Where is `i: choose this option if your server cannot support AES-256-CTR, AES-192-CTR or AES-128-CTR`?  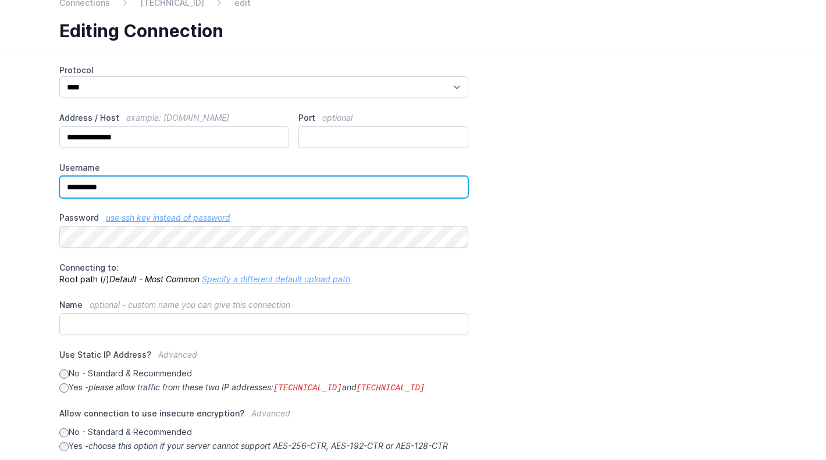
i: choose this option if your server cannot support AES-256-CTR, AES-192-CTR or AES-128-CTR is located at coordinates (268, 446).